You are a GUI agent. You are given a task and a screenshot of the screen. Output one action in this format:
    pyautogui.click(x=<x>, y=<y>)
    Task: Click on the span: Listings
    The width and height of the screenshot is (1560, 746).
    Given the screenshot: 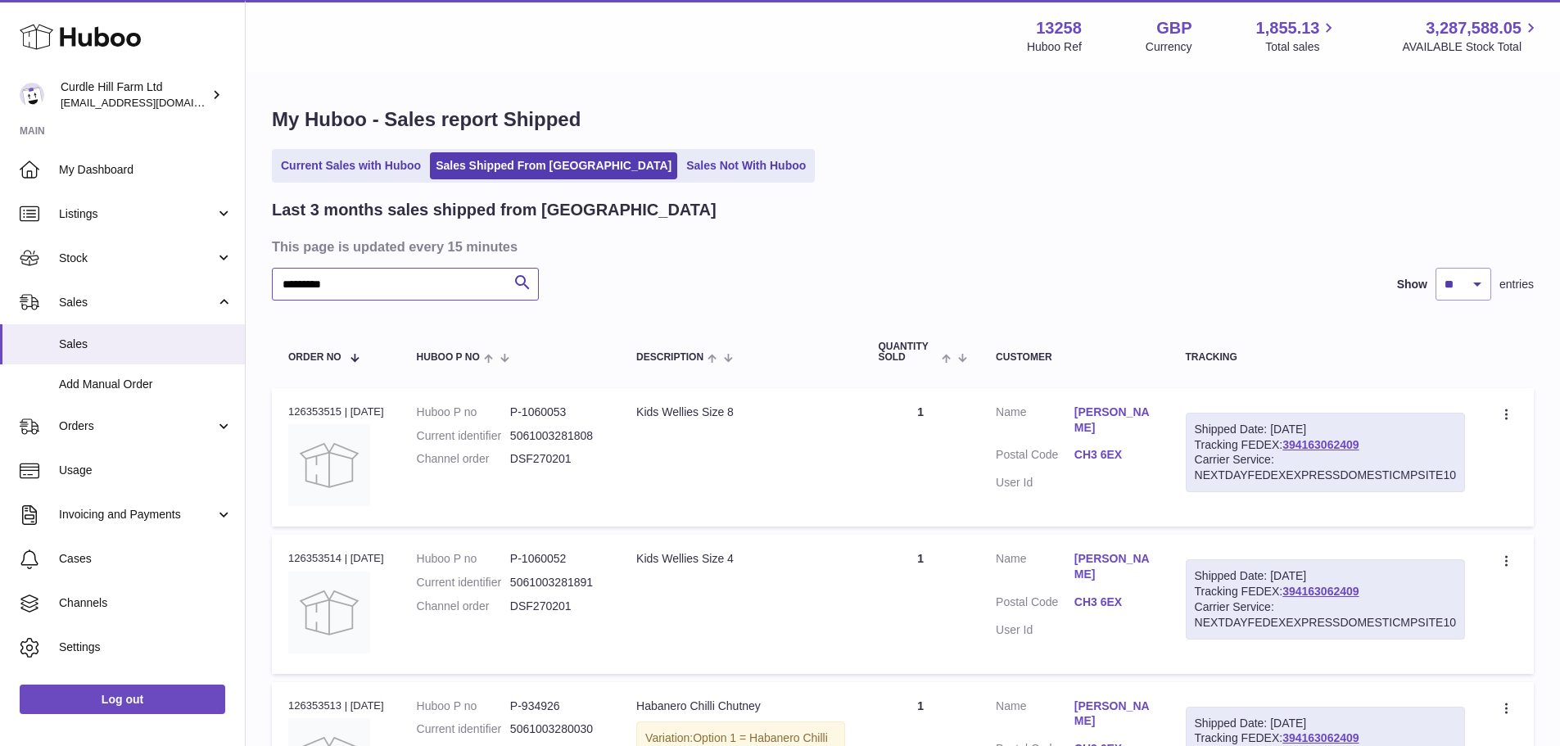 What is the action you would take?
    pyautogui.click(x=137, y=214)
    